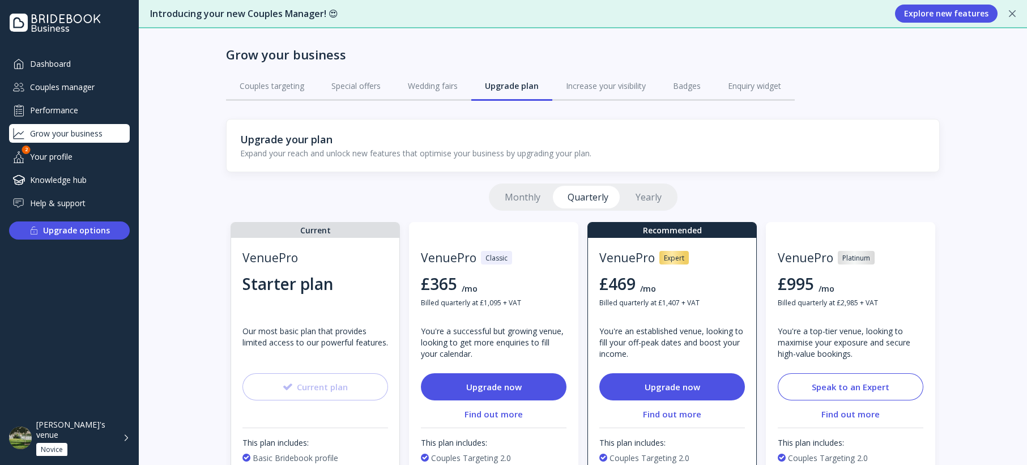 Image resolution: width=1027 pixels, height=465 pixels. I want to click on div: You're a top-tier venue, looking to maximise your exposure and secure high-value bookings., so click(850, 343).